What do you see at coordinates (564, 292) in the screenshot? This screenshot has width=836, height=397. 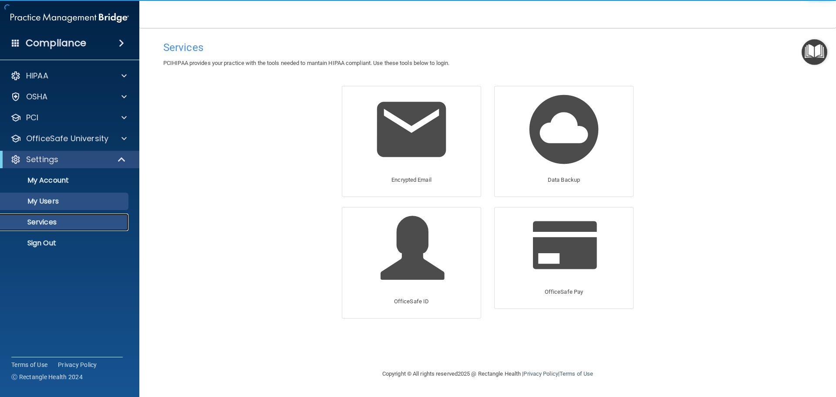 I see `p: OfficeSafe Pay` at bounding box center [564, 292].